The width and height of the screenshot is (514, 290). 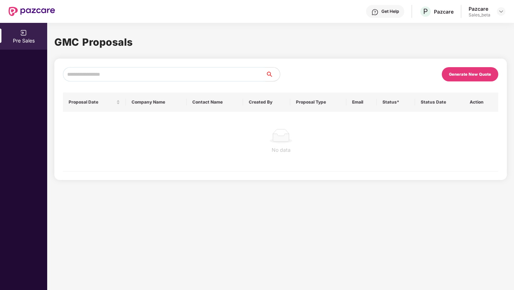 I want to click on th: Company Name, so click(x=156, y=102).